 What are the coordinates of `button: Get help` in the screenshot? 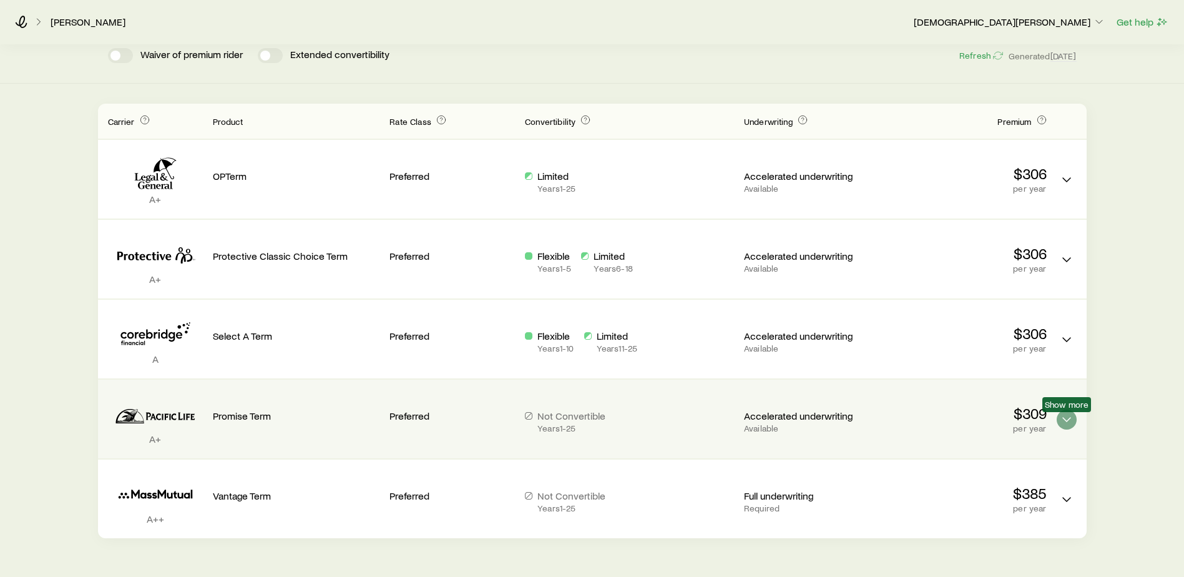 It's located at (1142, 22).